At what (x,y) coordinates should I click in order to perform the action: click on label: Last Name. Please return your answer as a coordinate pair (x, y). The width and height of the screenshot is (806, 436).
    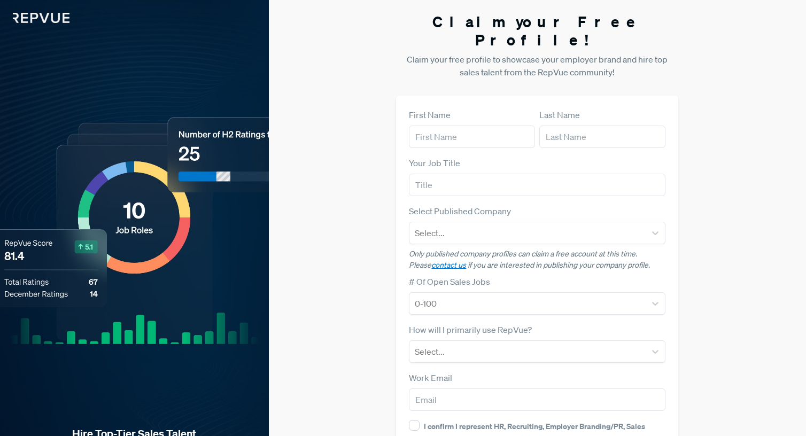
    Looking at the image, I should click on (560, 115).